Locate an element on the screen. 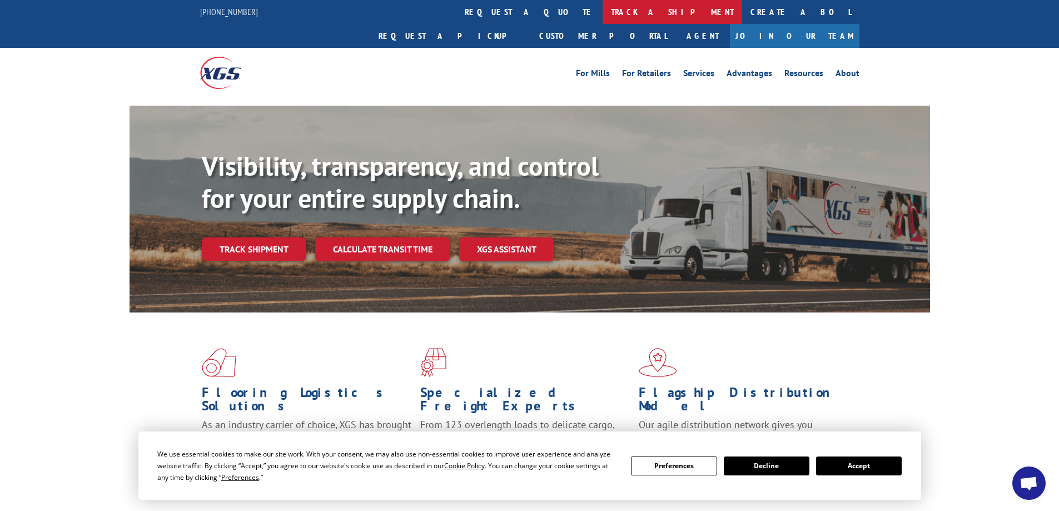  span: Preferences is located at coordinates (240, 477).